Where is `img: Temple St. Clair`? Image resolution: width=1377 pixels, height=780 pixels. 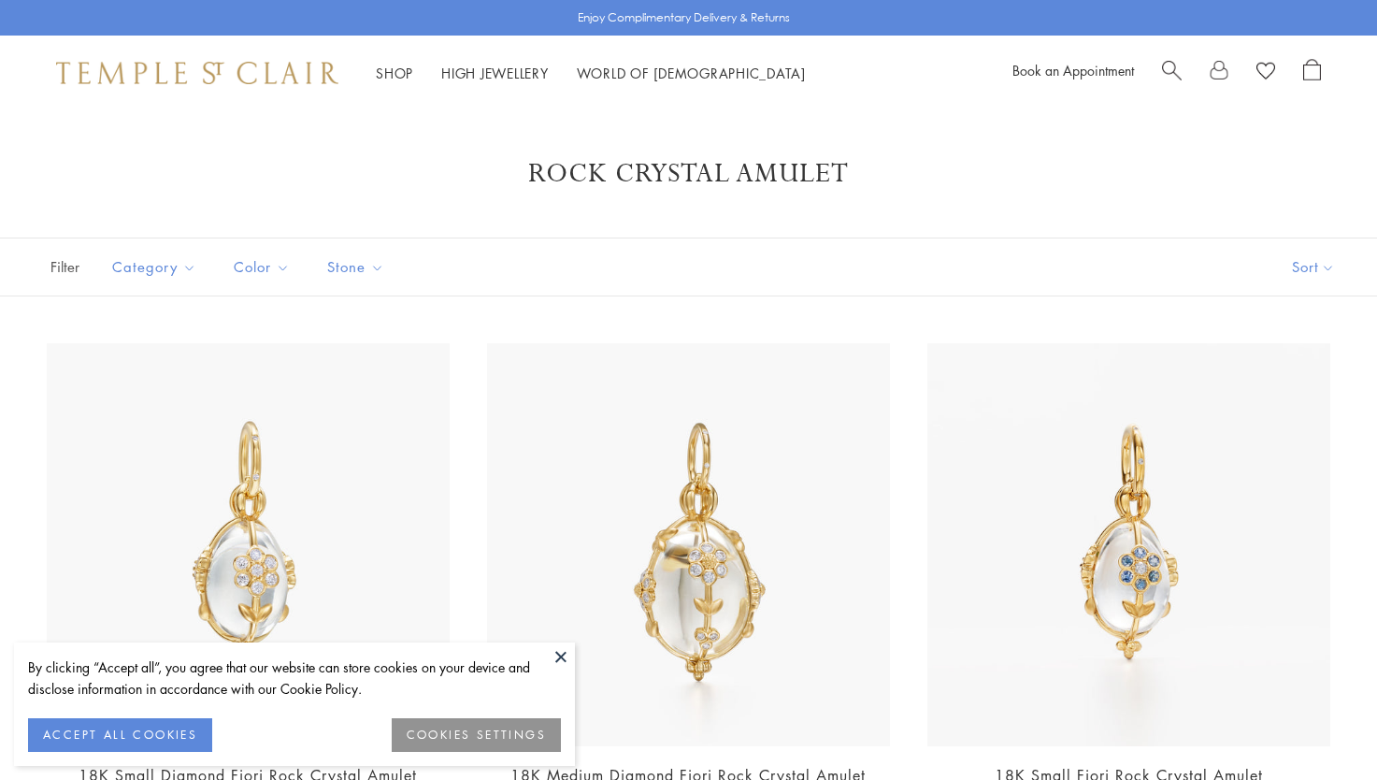 img: Temple St. Clair is located at coordinates (197, 73).